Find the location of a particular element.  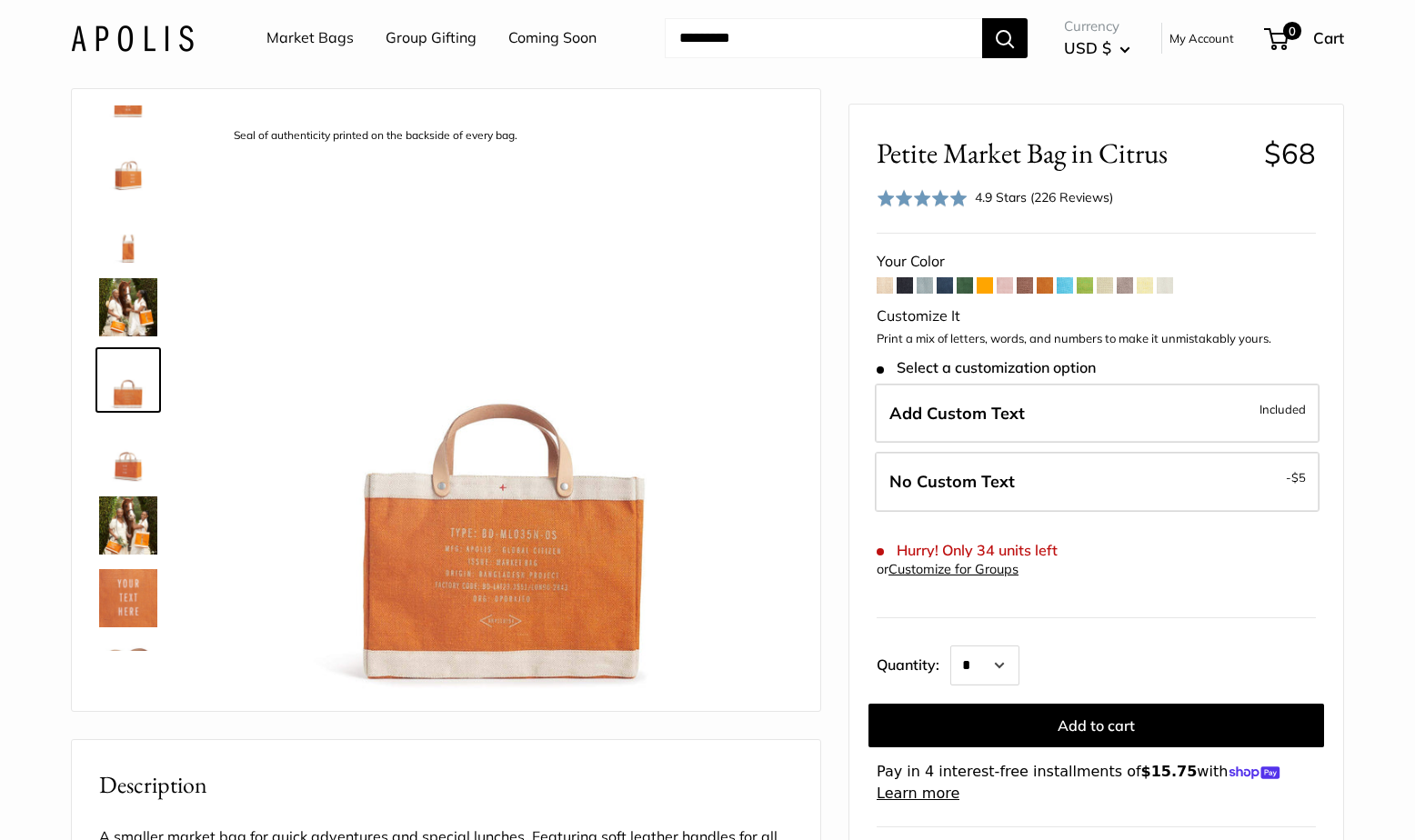

a: description_Take it anywhere with easy-grip handles. is located at coordinates (128, 671).